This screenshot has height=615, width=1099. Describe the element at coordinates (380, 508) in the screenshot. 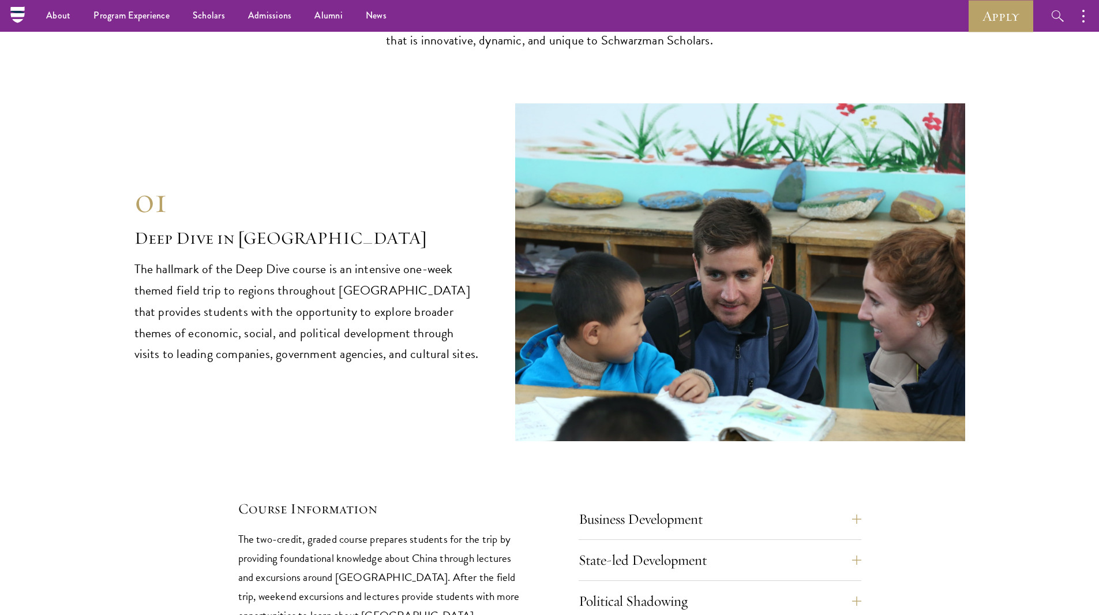

I see `h5: Course Information` at that location.